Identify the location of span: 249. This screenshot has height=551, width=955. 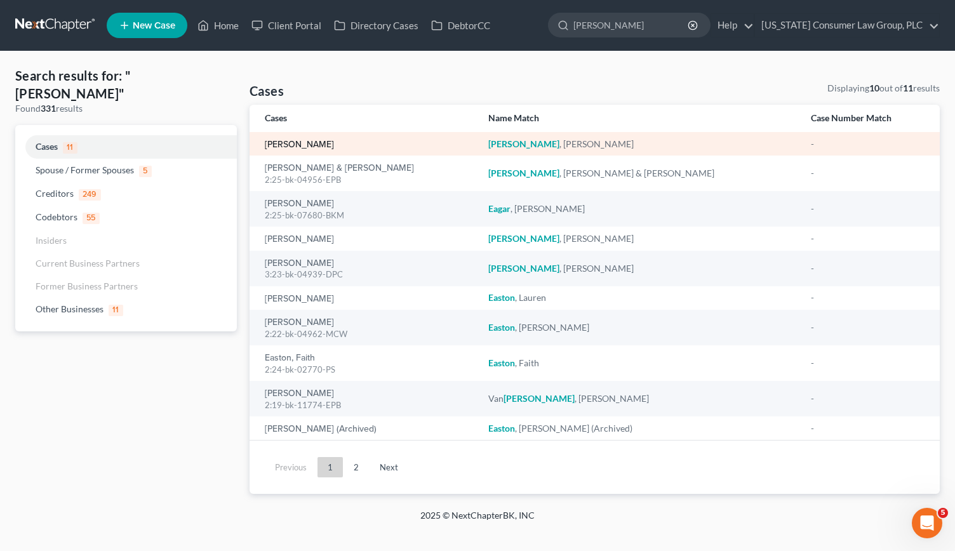
(90, 195).